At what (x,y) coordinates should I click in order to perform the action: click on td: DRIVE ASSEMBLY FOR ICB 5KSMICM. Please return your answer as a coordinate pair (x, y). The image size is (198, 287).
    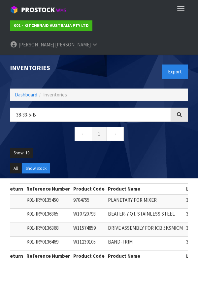
    Looking at the image, I should click on (145, 230).